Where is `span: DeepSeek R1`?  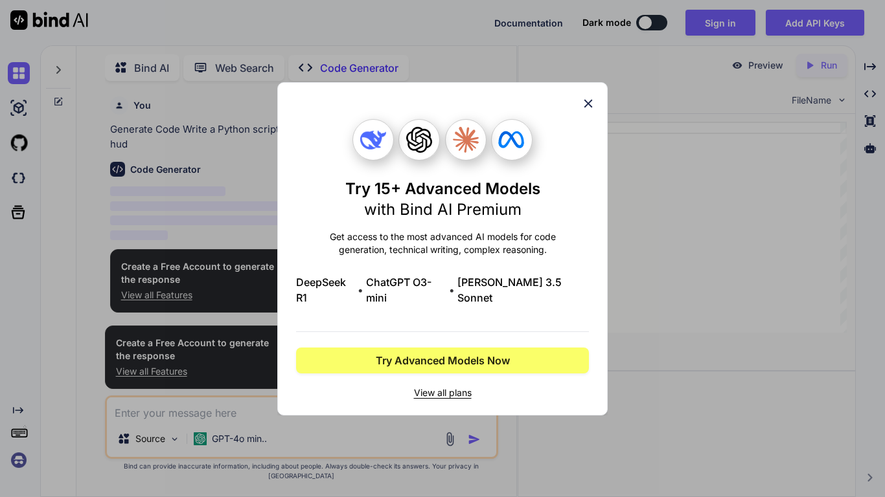 span: DeepSeek R1 is located at coordinates (325, 290).